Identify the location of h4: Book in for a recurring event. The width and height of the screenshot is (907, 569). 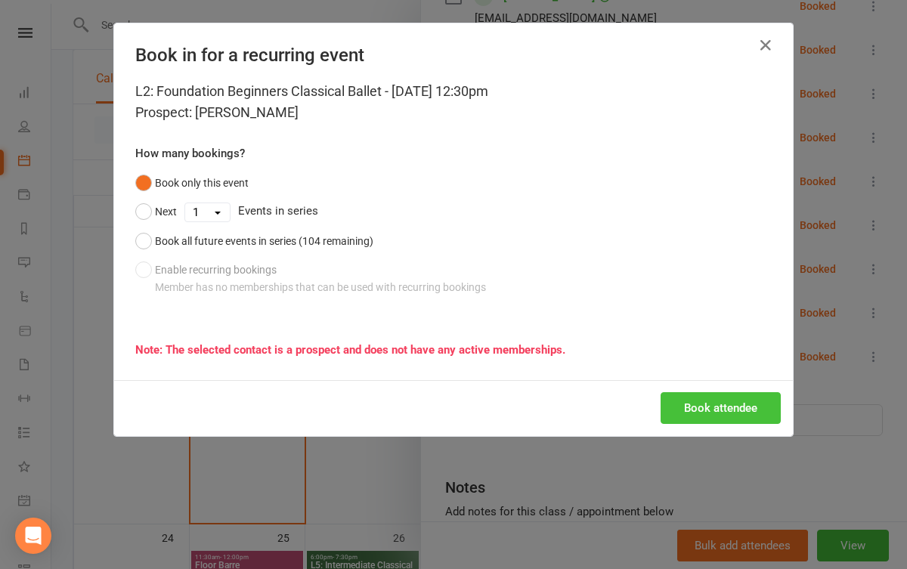
(453, 55).